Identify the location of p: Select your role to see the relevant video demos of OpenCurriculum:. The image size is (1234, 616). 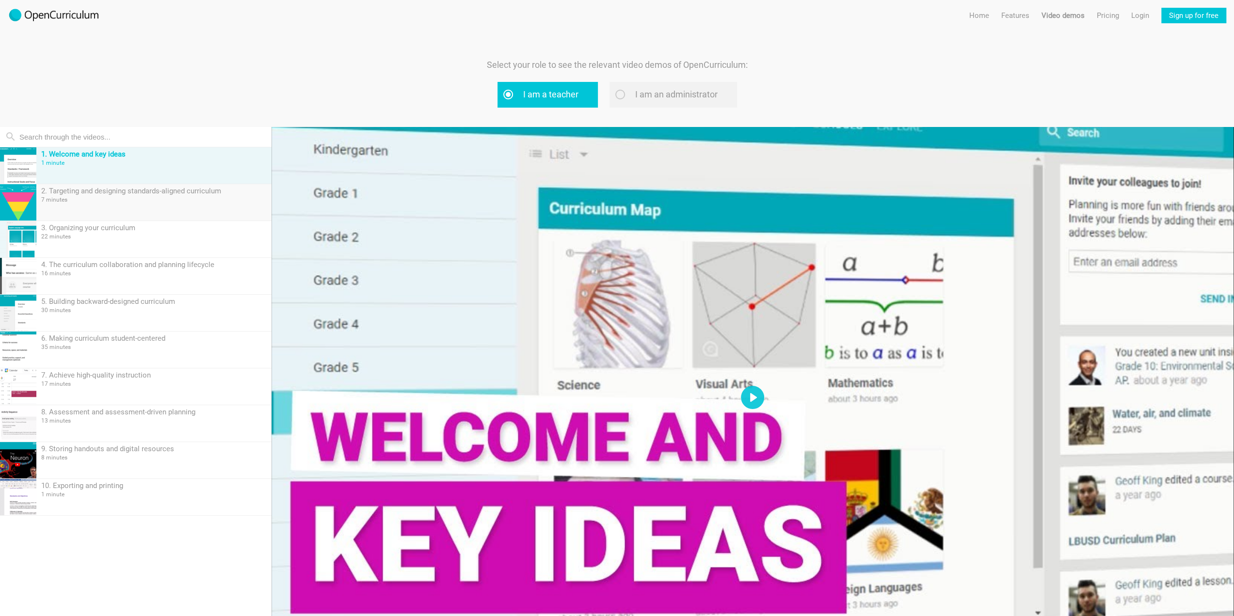
(617, 65).